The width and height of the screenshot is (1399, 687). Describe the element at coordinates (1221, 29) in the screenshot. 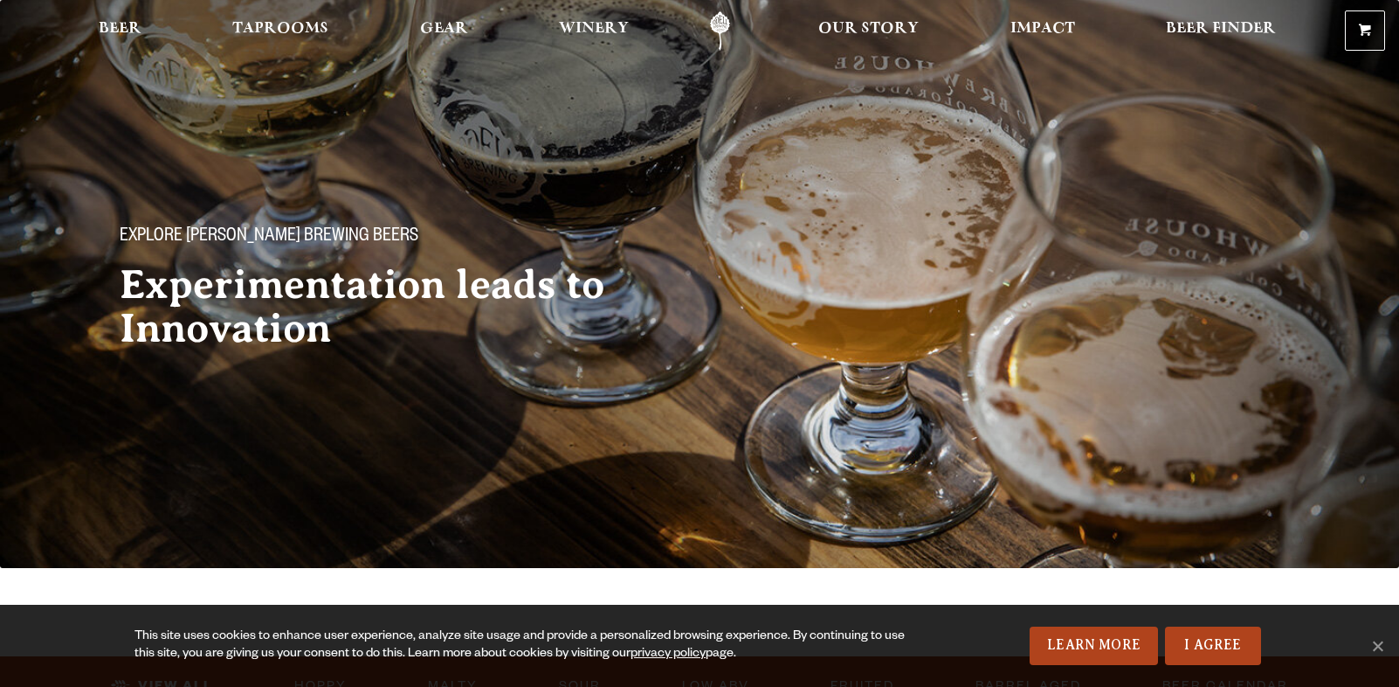

I see `span: Beer Finder` at that location.